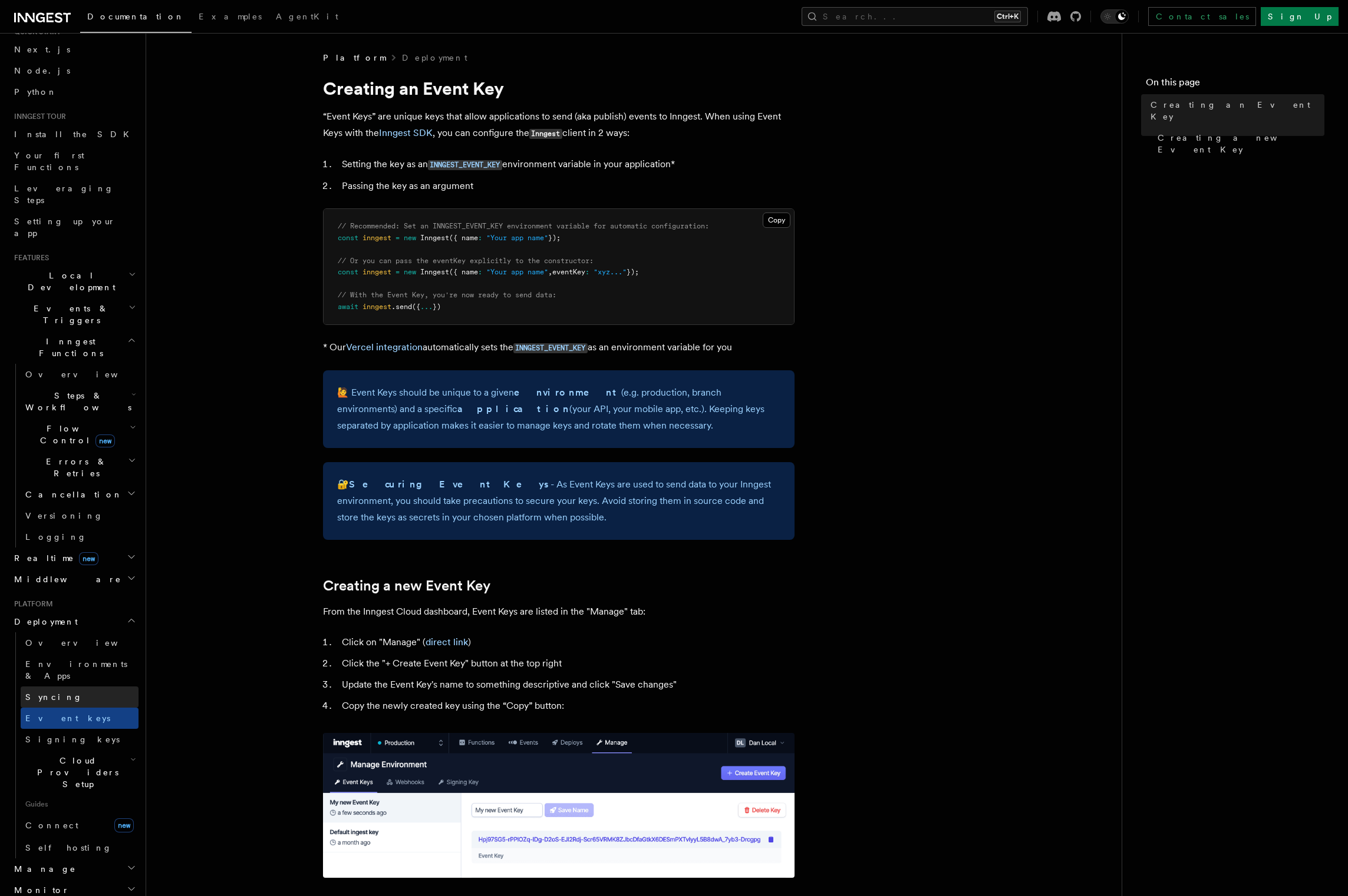  Describe the element at coordinates (307, 17) in the screenshot. I see `span: AgentKit` at that location.